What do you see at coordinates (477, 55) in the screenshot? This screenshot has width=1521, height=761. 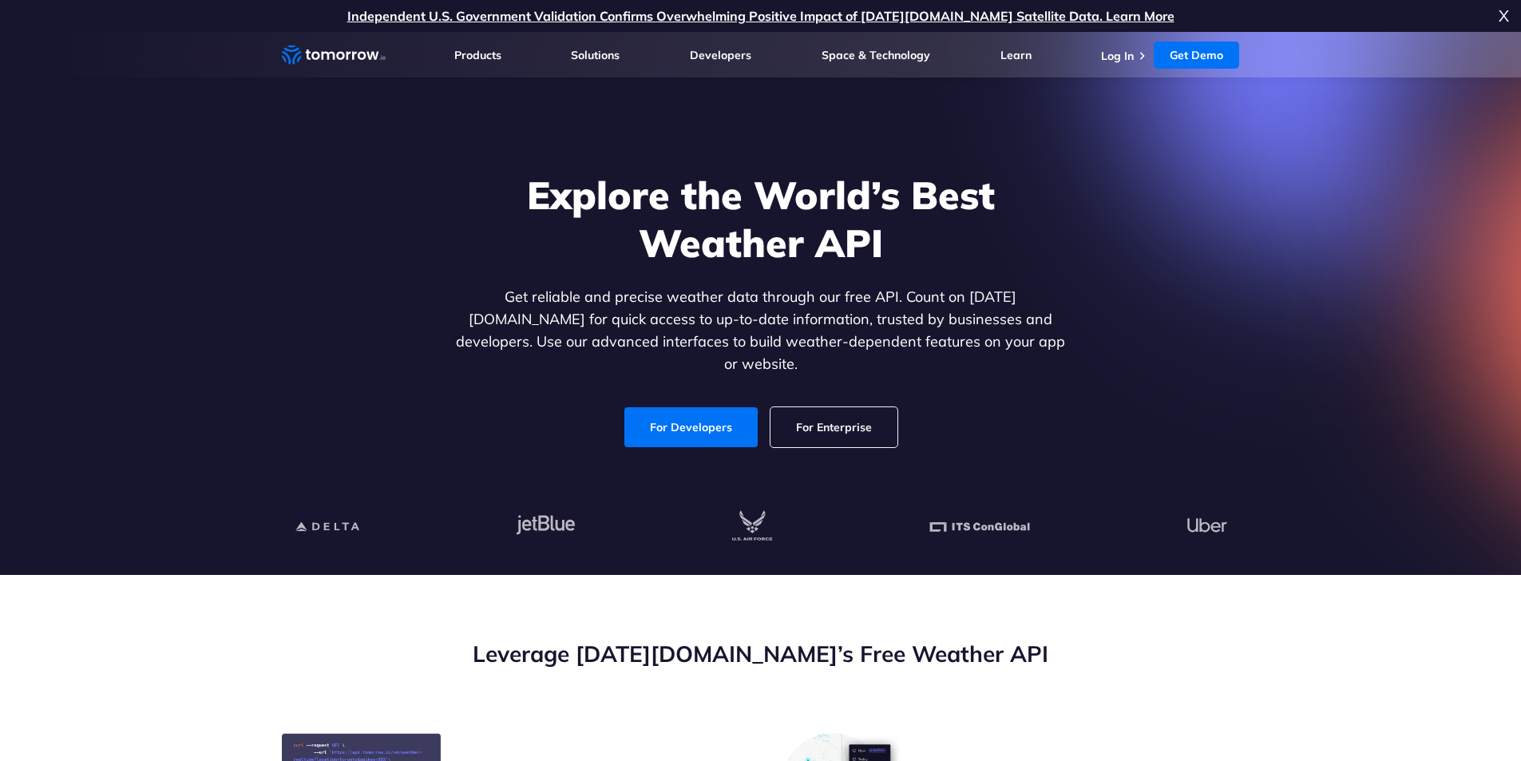 I see `a: Products` at bounding box center [477, 55].